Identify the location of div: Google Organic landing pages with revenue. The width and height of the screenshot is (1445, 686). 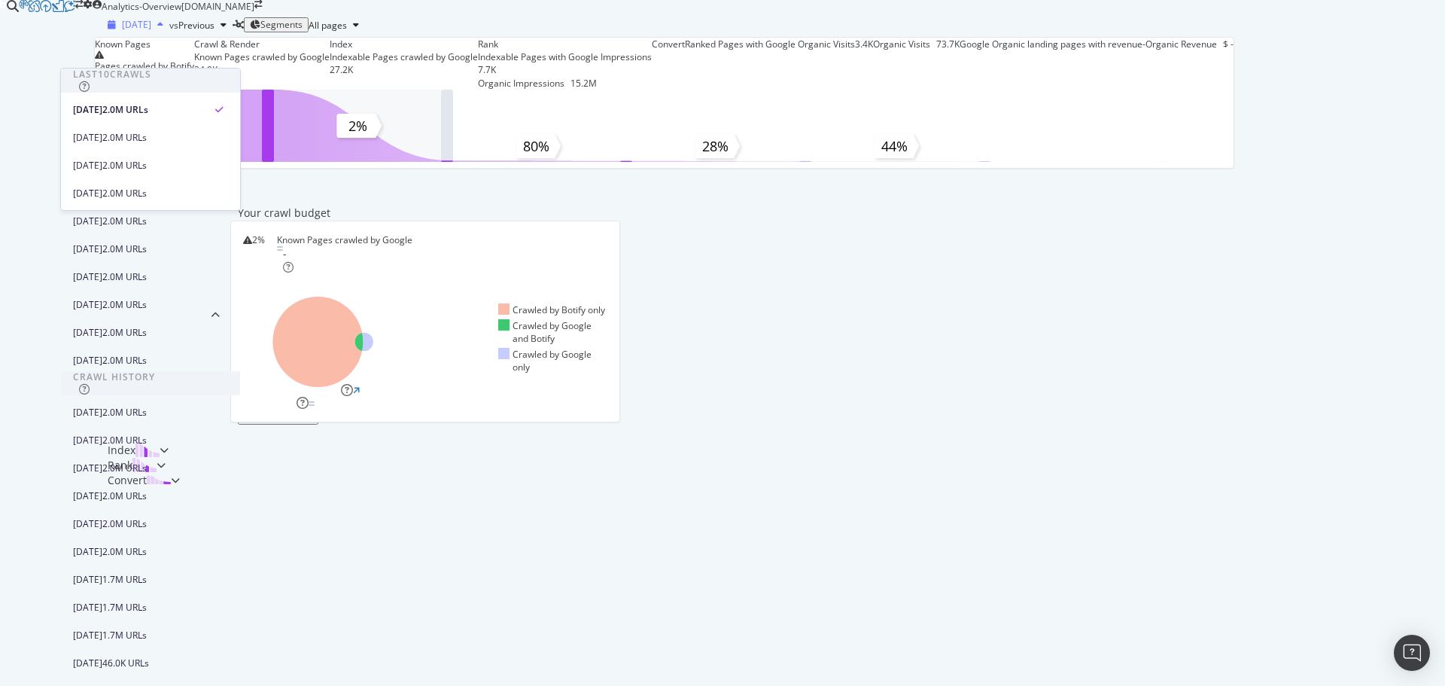
(1051, 44).